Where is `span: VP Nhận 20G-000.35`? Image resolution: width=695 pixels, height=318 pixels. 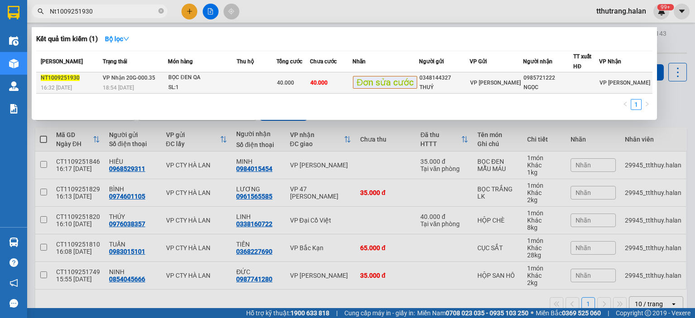 span: VP Nhận 20G-000.35 is located at coordinates (129, 78).